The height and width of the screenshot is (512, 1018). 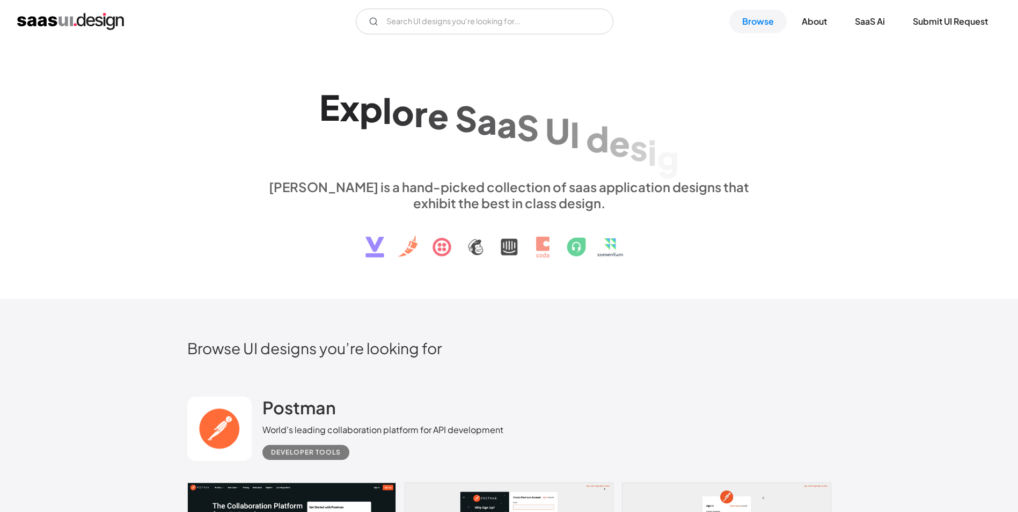 What do you see at coordinates (421, 114) in the screenshot?
I see `div: r` at bounding box center [421, 114].